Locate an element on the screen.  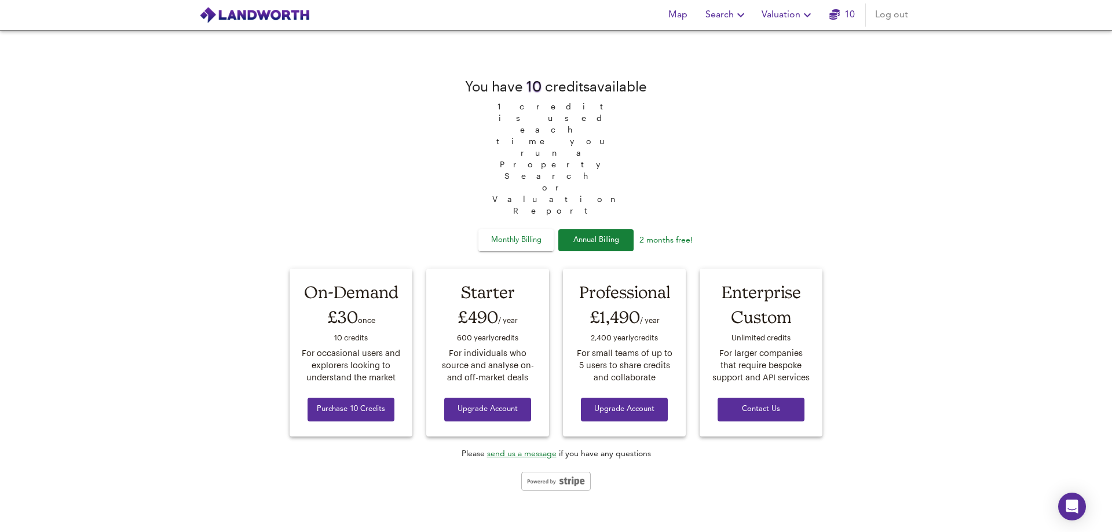
span: Contact Us is located at coordinates (761, 409).